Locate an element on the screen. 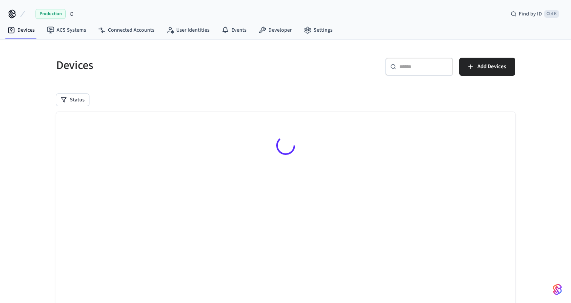 The height and width of the screenshot is (303, 571). div: Find by IDCtrl K is located at coordinates (535, 14).